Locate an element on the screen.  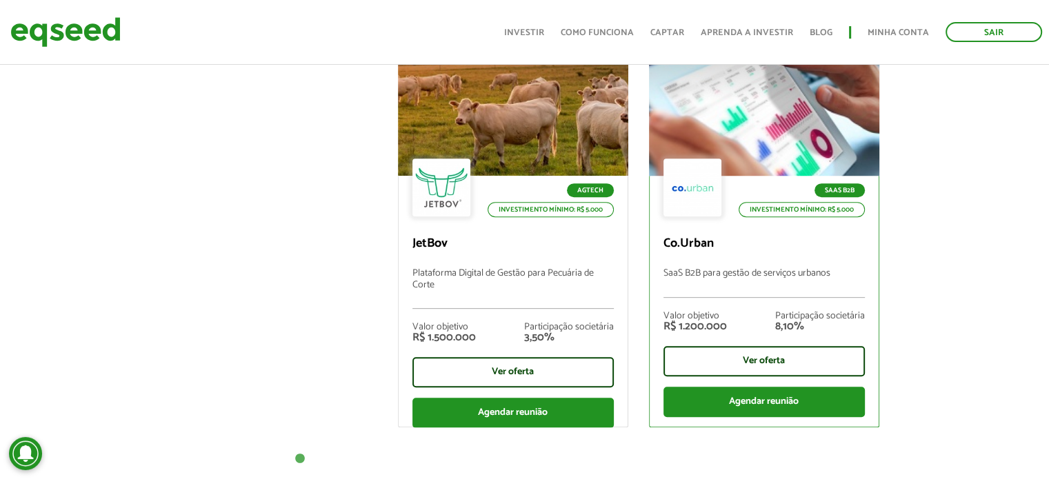
a: Captar is located at coordinates (667, 32).